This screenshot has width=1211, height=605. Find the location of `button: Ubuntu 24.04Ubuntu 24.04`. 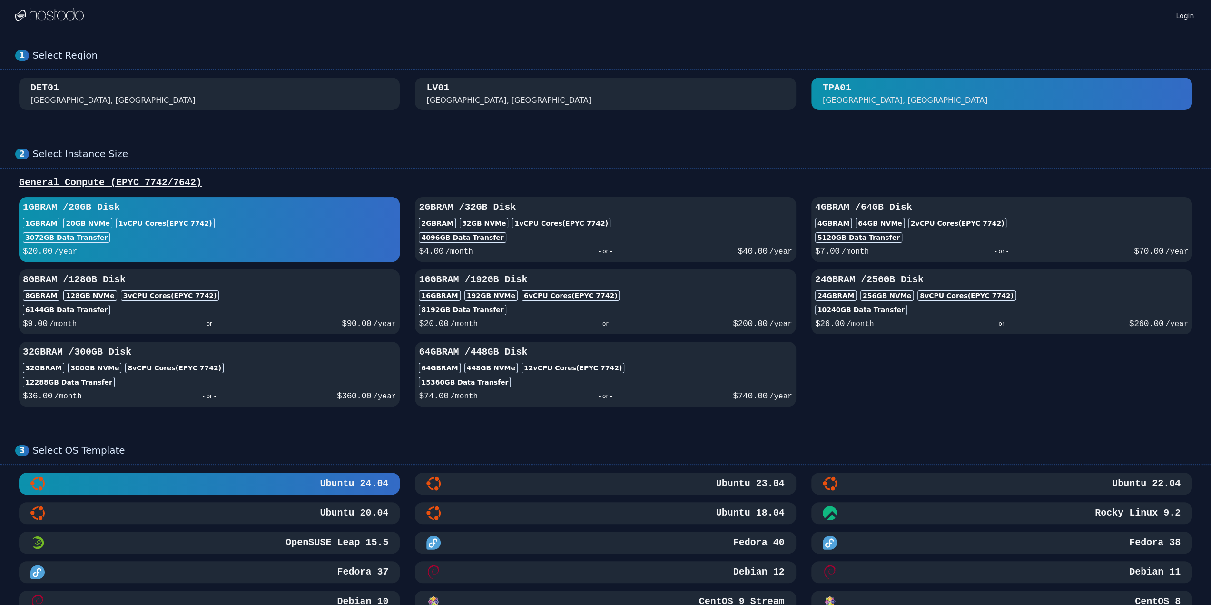

button: Ubuntu 24.04Ubuntu 24.04 is located at coordinates (209, 483).